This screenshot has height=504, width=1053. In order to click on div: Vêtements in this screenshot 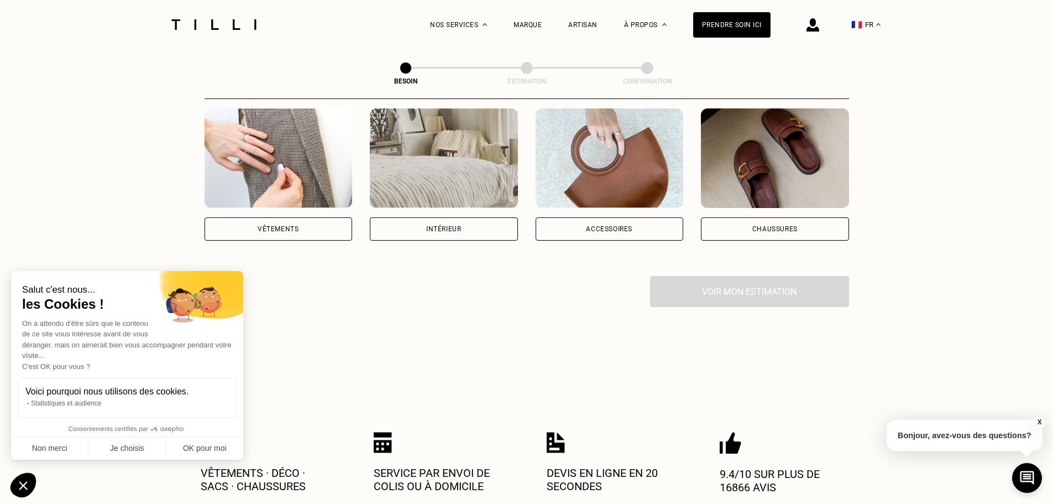, I will do `click(278, 229)`.